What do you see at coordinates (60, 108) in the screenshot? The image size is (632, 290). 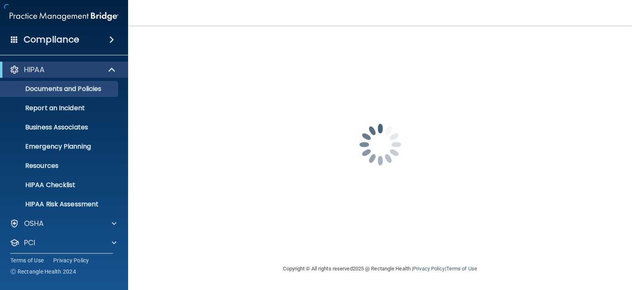 I see `p: Report an Incident` at bounding box center [60, 108].